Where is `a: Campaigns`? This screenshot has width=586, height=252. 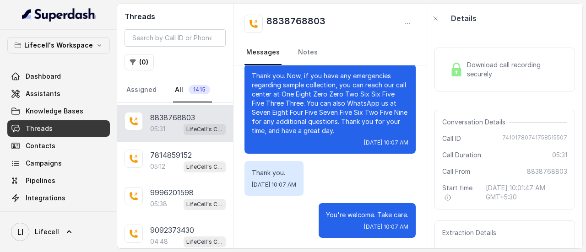 a: Campaigns is located at coordinates (59, 163).